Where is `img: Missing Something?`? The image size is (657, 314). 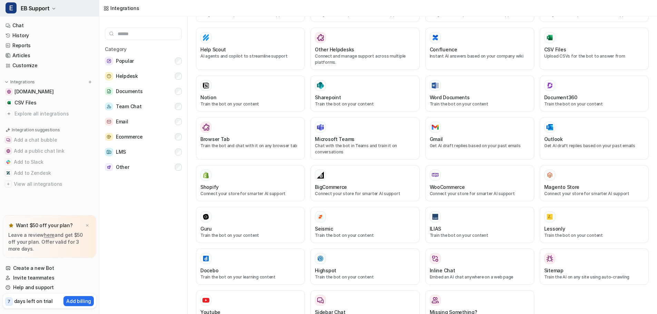 img: Missing Something? is located at coordinates (435, 300).